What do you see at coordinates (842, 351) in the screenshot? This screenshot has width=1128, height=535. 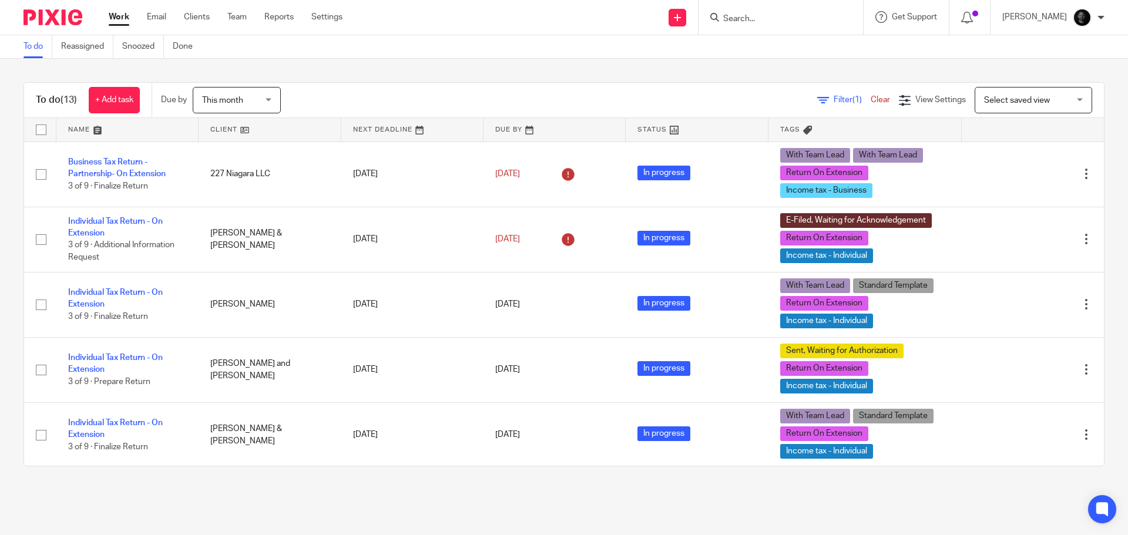 I see `span: Sent, Waiting for Authorization` at bounding box center [842, 351].